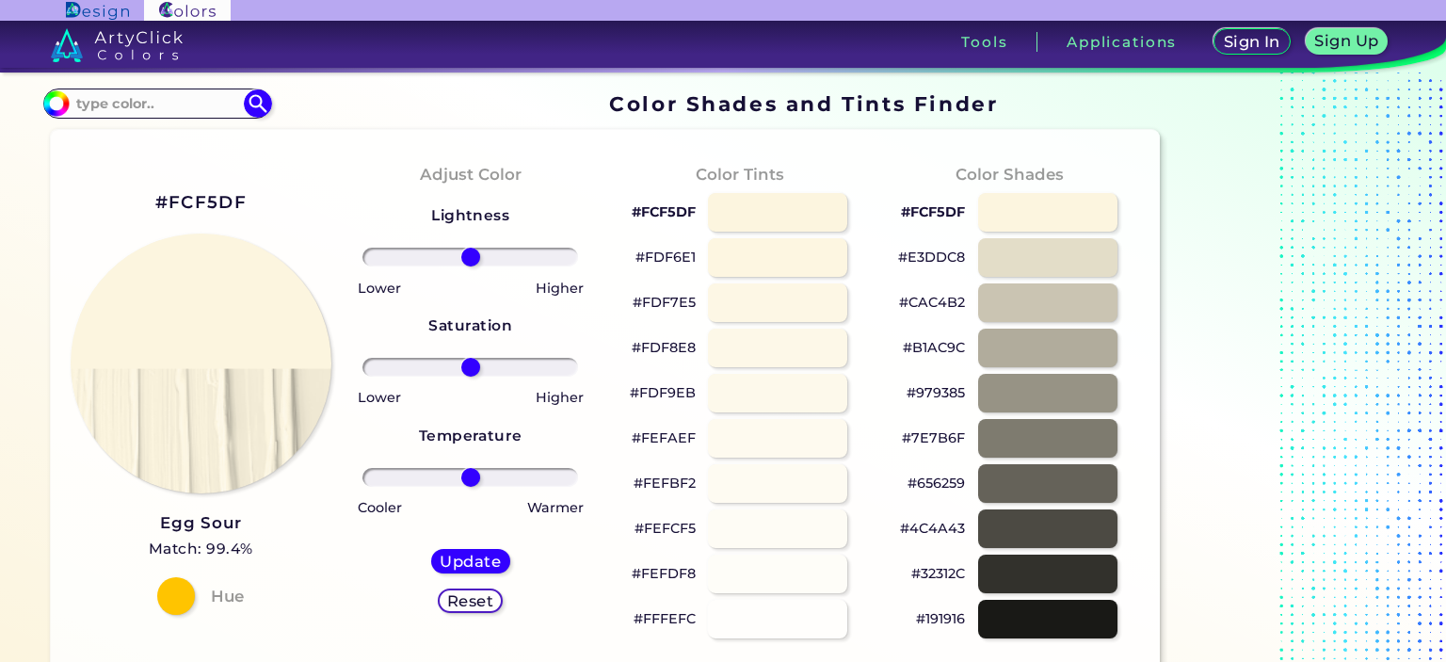 This screenshot has width=1446, height=662. I want to click on strong: Temperature, so click(471, 435).